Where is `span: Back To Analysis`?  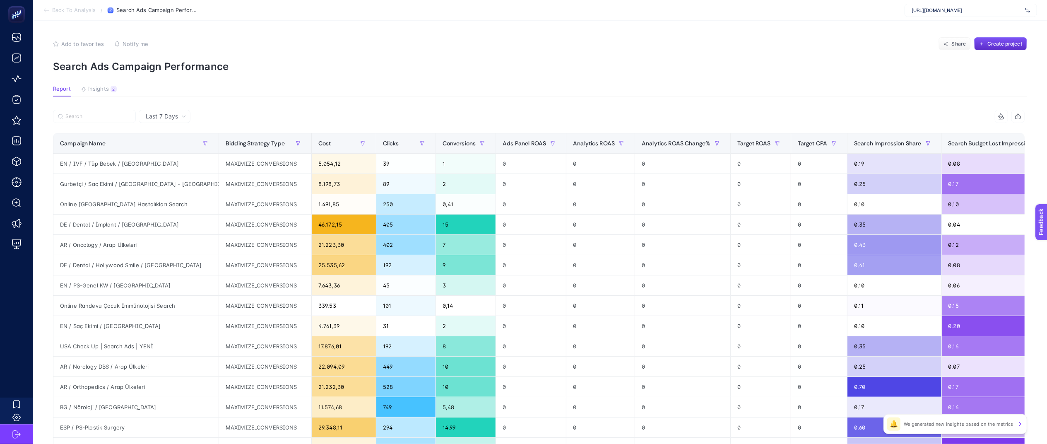 span: Back To Analysis is located at coordinates (74, 10).